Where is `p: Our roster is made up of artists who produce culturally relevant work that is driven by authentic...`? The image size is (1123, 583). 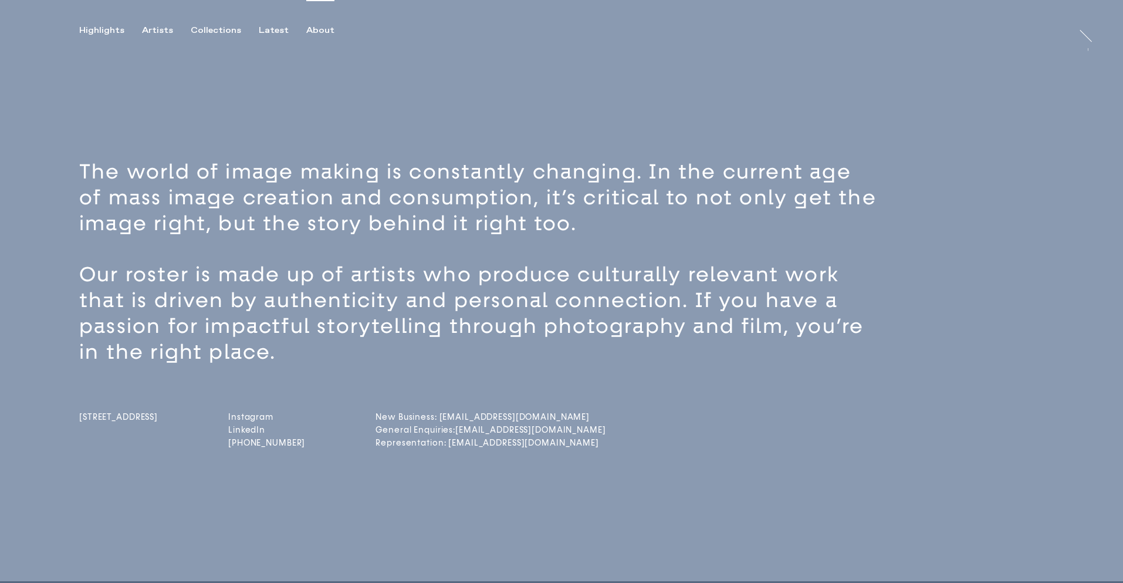
p: Our roster is made up of artists who produce culturally relevant work that is driven by authentic... is located at coordinates (481, 313).